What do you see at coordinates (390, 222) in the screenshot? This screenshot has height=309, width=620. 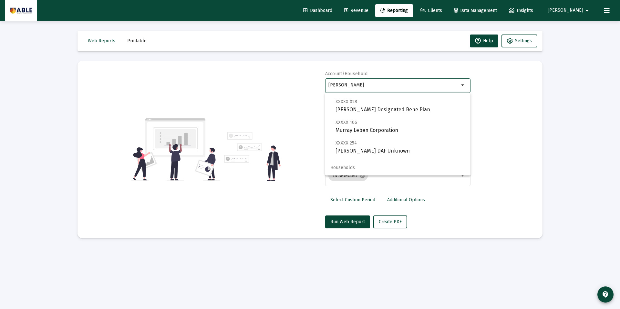 I see `span: Create PDF` at bounding box center [390, 222].